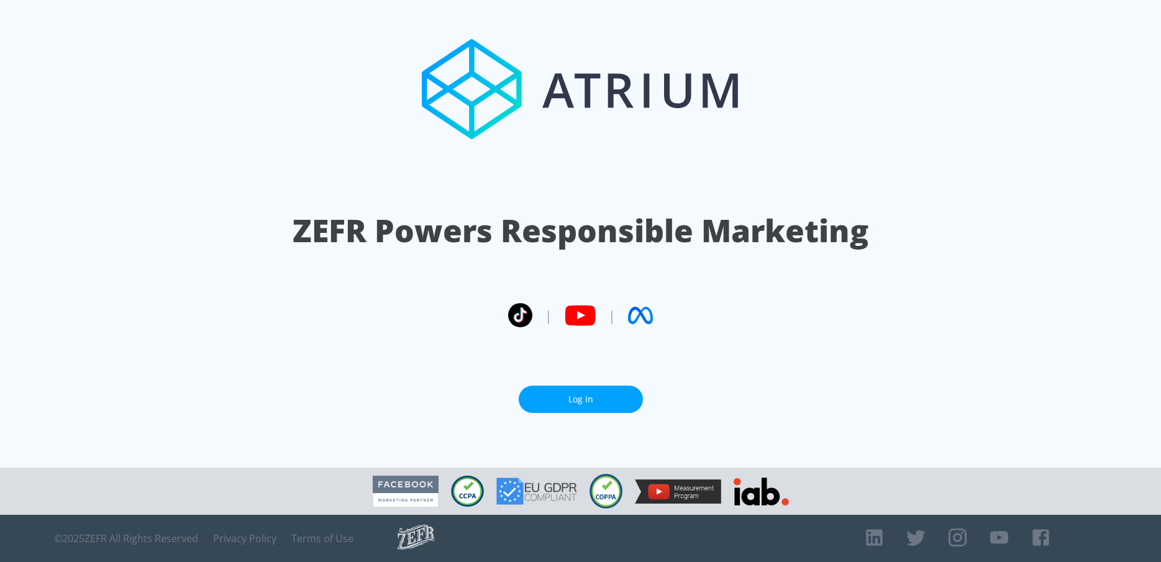 The width and height of the screenshot is (1161, 562). Describe the element at coordinates (406, 491) in the screenshot. I see `img: Facebook Marketing Partner` at that location.